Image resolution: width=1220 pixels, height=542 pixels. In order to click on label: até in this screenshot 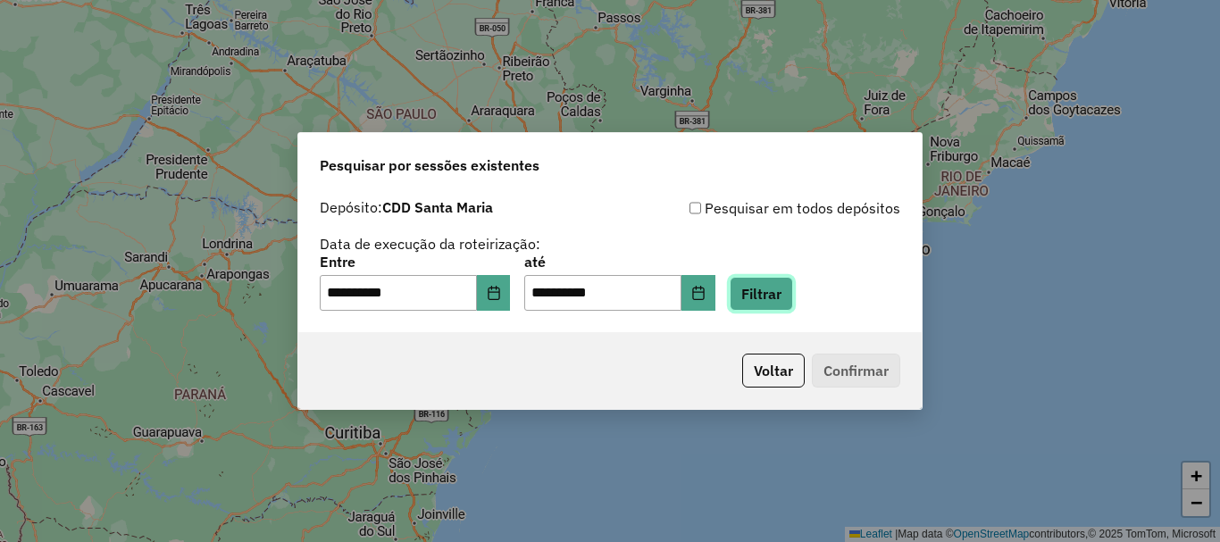, I will do `click(619, 262)`.